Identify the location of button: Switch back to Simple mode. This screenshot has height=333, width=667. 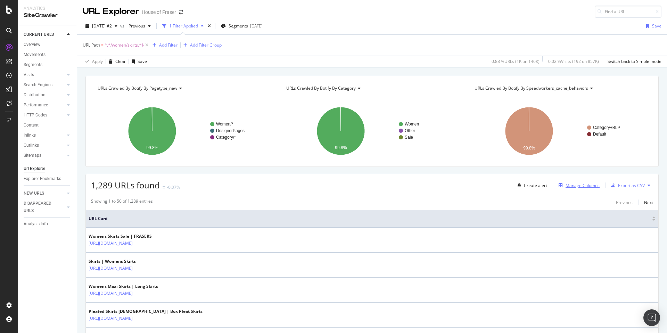
(633, 61).